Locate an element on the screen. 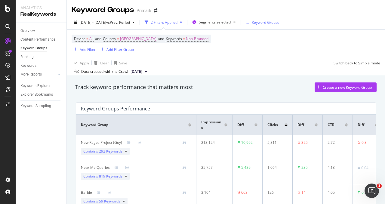 The height and width of the screenshot is (204, 385). span: All is located at coordinates (91, 39).